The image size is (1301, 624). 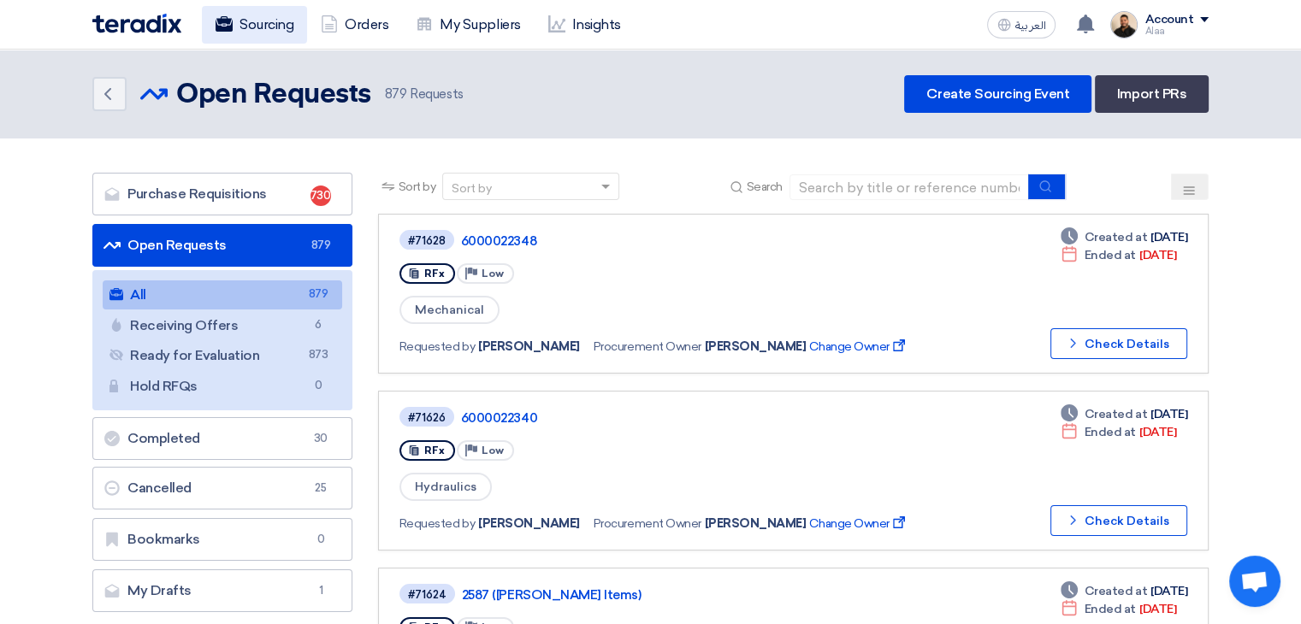 I want to click on a: Create Sourcing Event, so click(x=997, y=94).